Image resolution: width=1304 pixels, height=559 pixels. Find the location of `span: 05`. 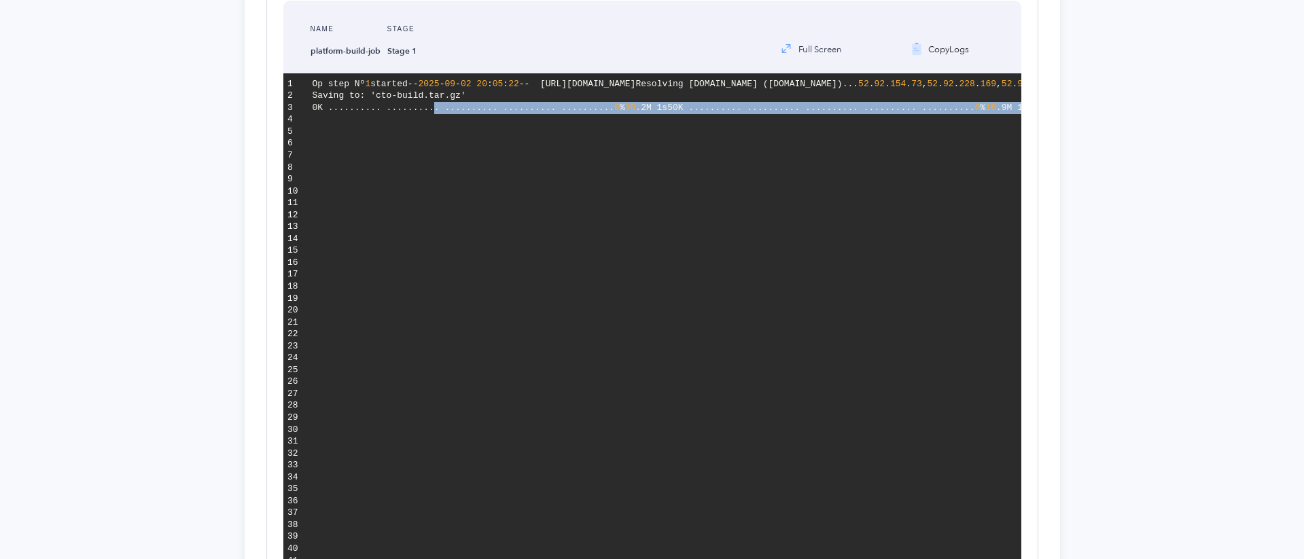

span: 05 is located at coordinates (498, 84).